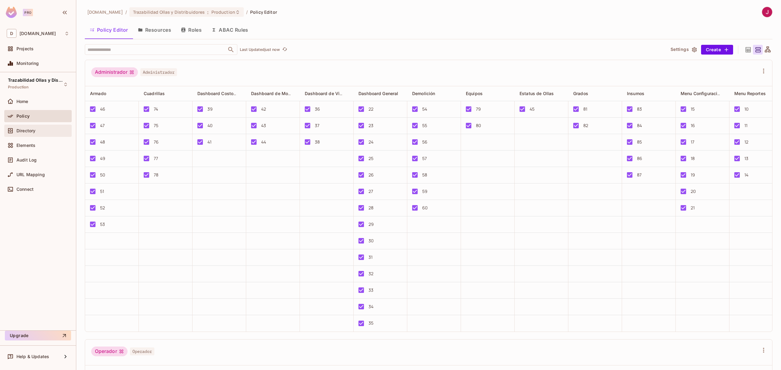 The image size is (781, 370). I want to click on div: Administrador, so click(114, 72).